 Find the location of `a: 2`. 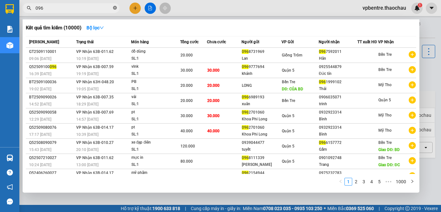

a: 2 is located at coordinates (356, 182).